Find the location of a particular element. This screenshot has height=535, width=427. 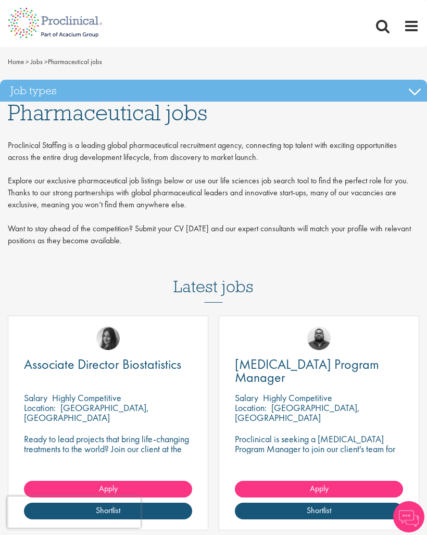

a: Ashley Bennett is located at coordinates (319, 338).